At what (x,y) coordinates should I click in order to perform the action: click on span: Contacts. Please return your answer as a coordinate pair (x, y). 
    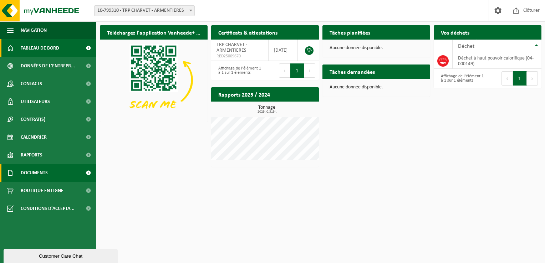
    Looking at the image, I should click on (31, 84).